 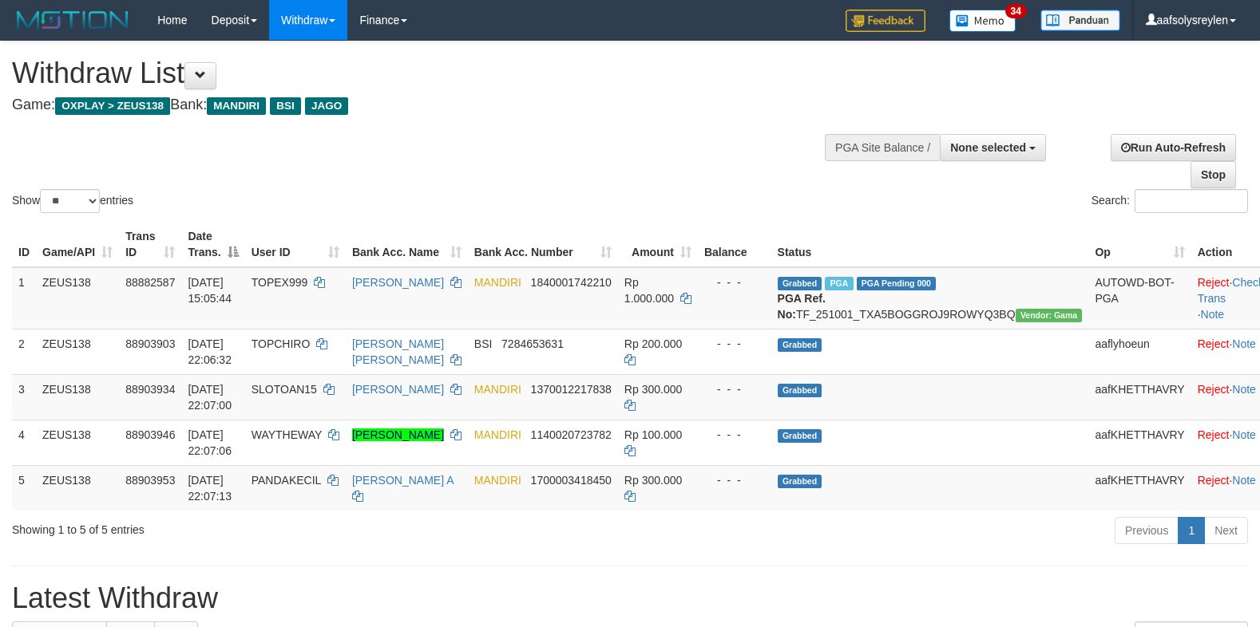 I want to click on th: User ID: activate to sort column ascending, so click(x=295, y=244).